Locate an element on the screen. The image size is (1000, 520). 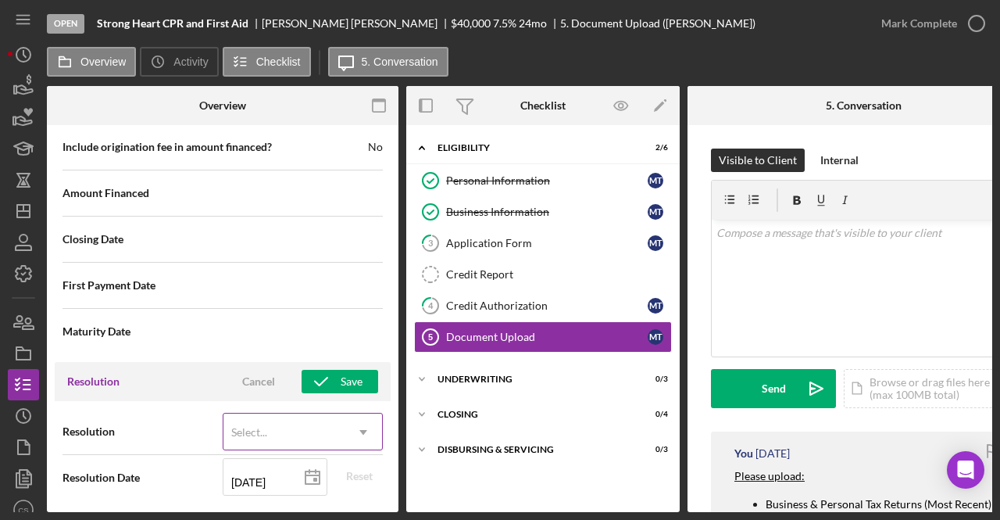
span: First Payment Date is located at coordinates (109, 285).